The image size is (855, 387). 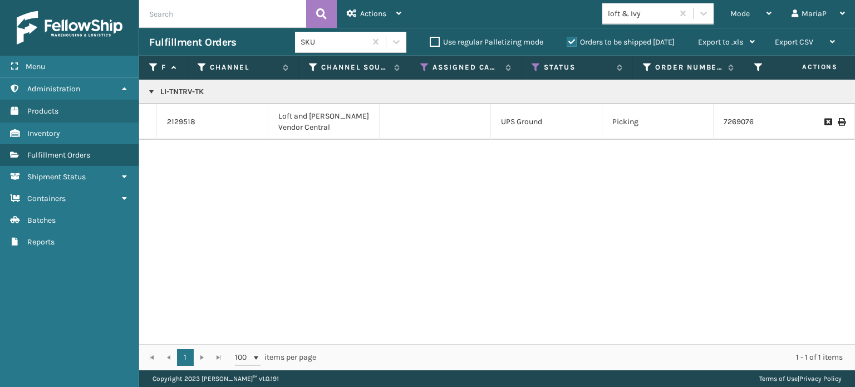 What do you see at coordinates (70, 28) in the screenshot?
I see `img: logo` at bounding box center [70, 28].